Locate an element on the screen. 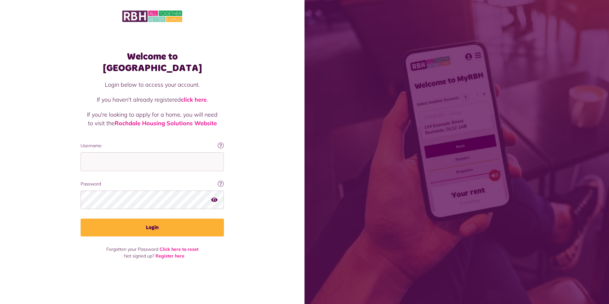  p: If you haven't already registered . is located at coordinates (152, 99).